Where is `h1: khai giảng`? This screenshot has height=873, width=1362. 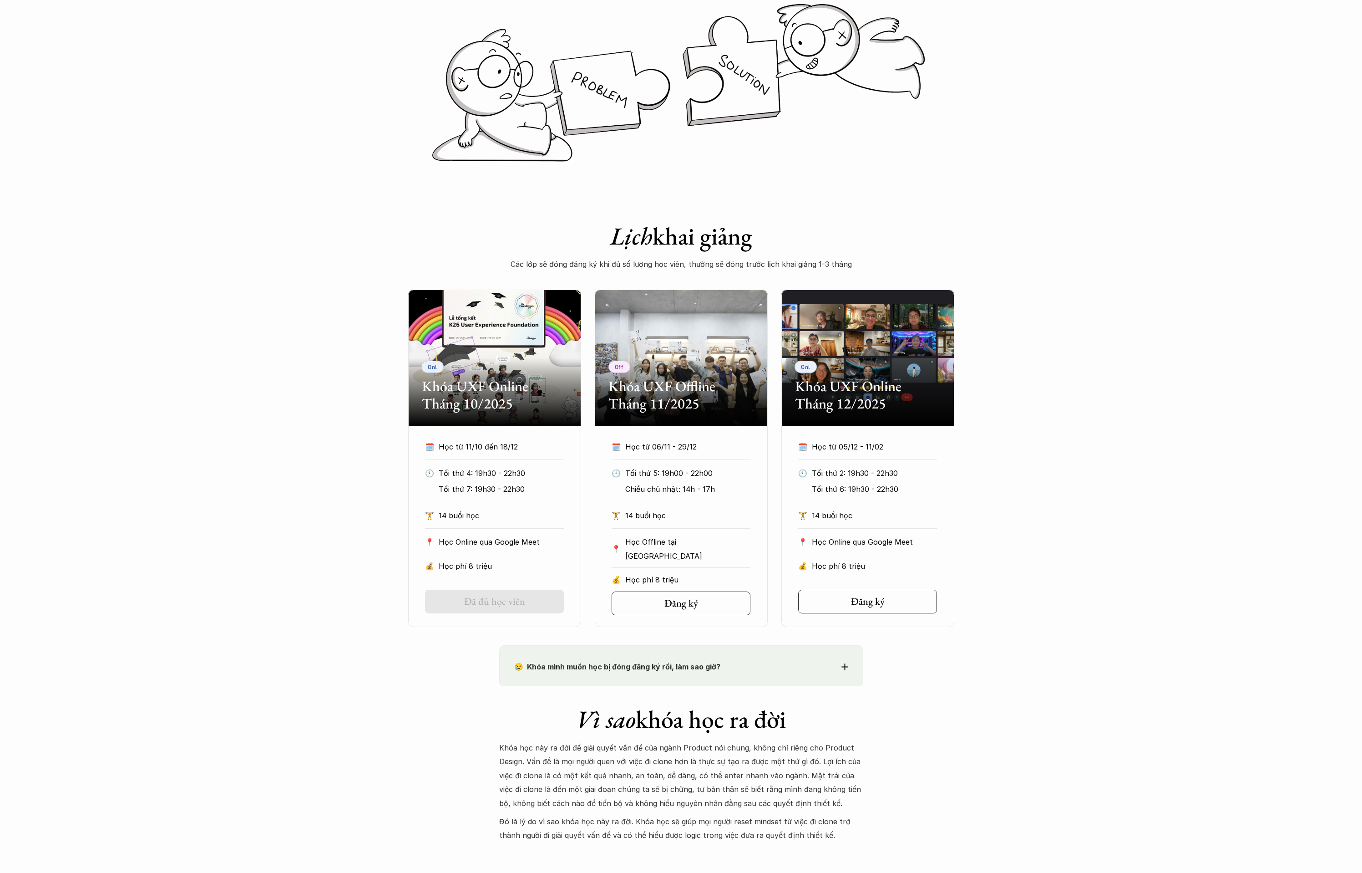
h1: khai giảng is located at coordinates (681, 236).